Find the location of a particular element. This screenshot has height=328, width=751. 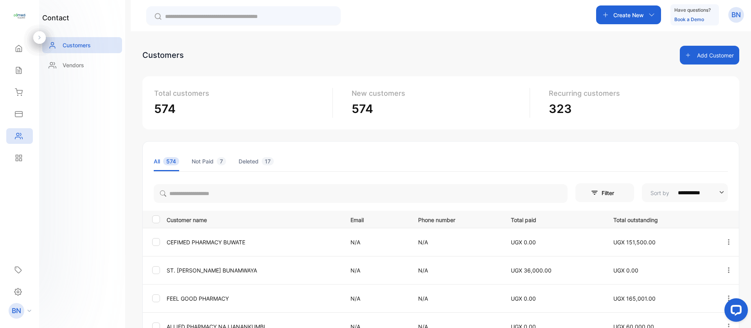

button: Add Customer is located at coordinates (709, 55).